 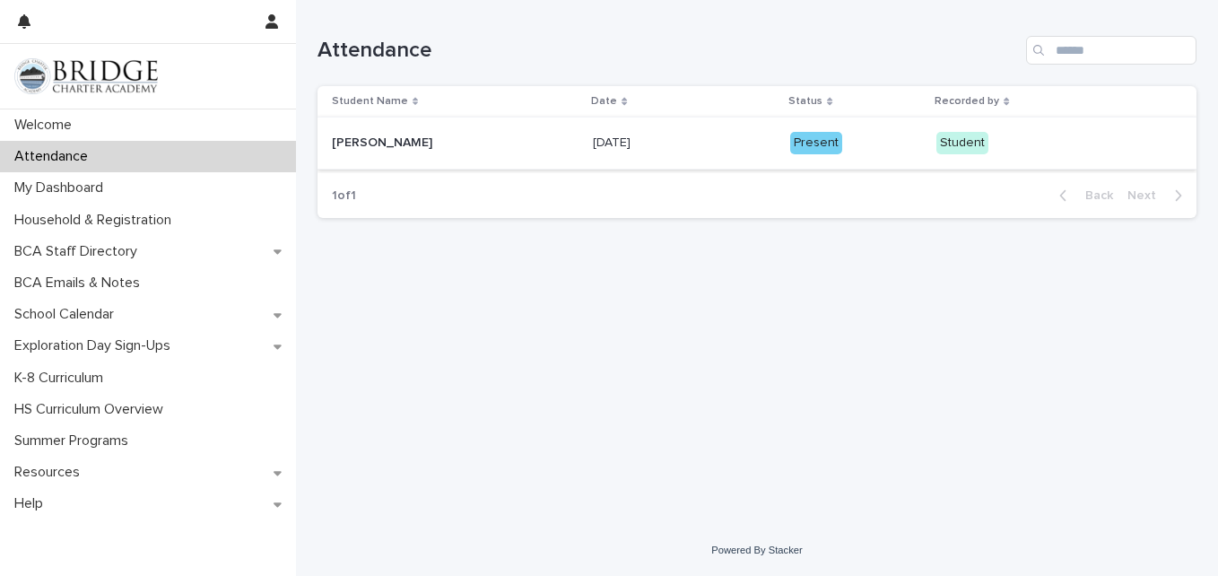 I want to click on p: Recorded by, so click(x=967, y=101).